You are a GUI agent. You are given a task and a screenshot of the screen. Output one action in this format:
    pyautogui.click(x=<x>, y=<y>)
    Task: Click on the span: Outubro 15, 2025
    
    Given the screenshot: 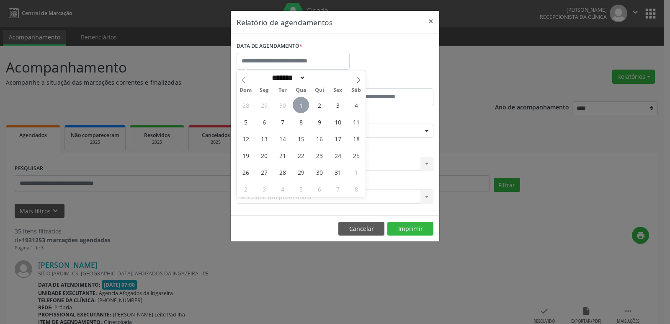 What is the action you would take?
    pyautogui.click(x=301, y=138)
    